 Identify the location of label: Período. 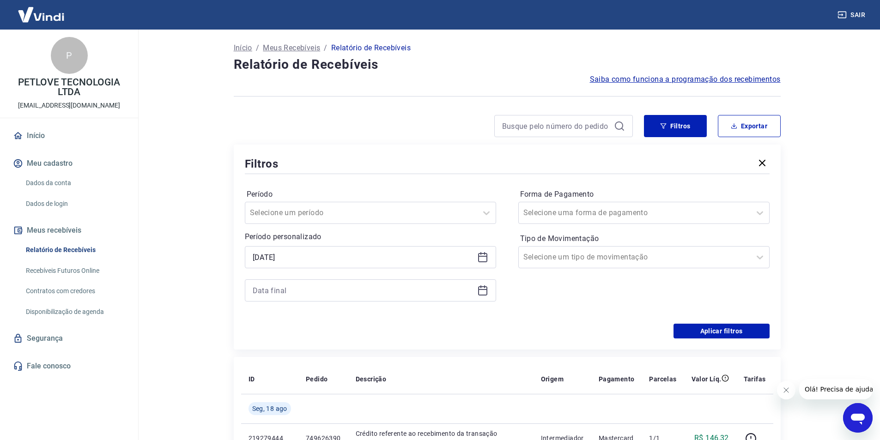
(370, 194).